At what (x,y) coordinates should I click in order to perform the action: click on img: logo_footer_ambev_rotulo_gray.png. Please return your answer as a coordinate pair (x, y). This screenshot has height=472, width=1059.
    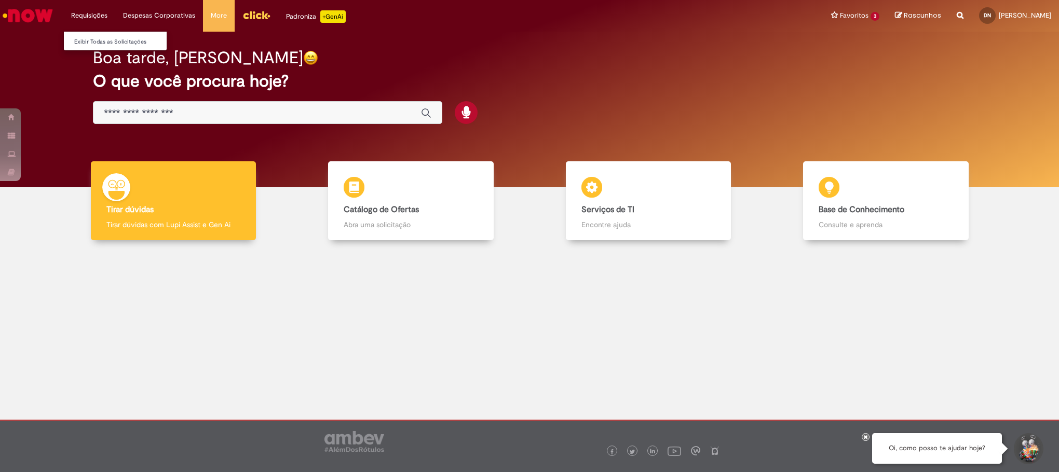
    Looking at the image, I should click on (354, 442).